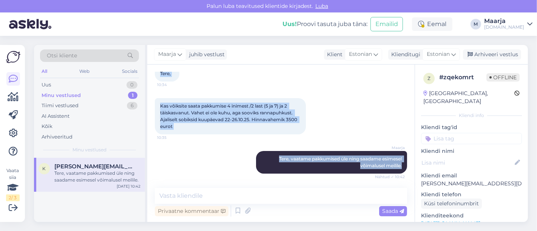 Image resolution: width=537 pixels, height=231 pixels. I want to click on div: 1, so click(133, 96).